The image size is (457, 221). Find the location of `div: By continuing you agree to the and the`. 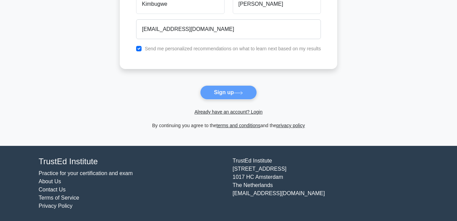

div: By continuing you agree to the and the is located at coordinates (228, 126).